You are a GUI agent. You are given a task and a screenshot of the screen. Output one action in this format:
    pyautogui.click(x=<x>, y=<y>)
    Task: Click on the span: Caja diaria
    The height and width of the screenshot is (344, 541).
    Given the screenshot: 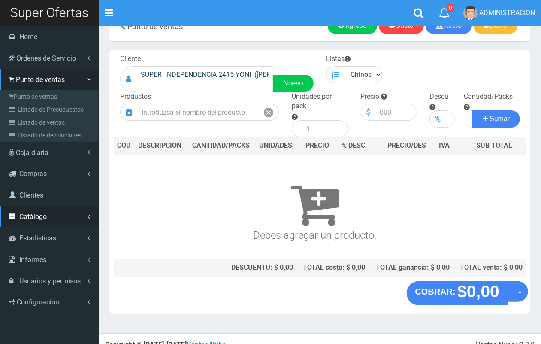 What is the action you would take?
    pyautogui.click(x=32, y=152)
    